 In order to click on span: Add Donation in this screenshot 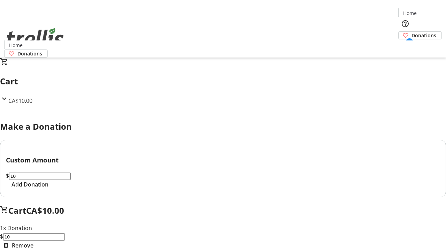, I will do `click(30, 184)`.